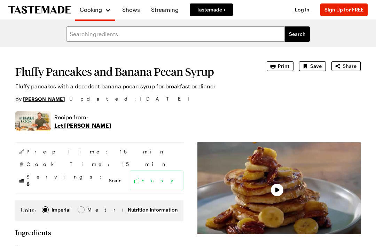 The height and width of the screenshot is (246, 376). I want to click on p: Recipe from:, so click(83, 117).